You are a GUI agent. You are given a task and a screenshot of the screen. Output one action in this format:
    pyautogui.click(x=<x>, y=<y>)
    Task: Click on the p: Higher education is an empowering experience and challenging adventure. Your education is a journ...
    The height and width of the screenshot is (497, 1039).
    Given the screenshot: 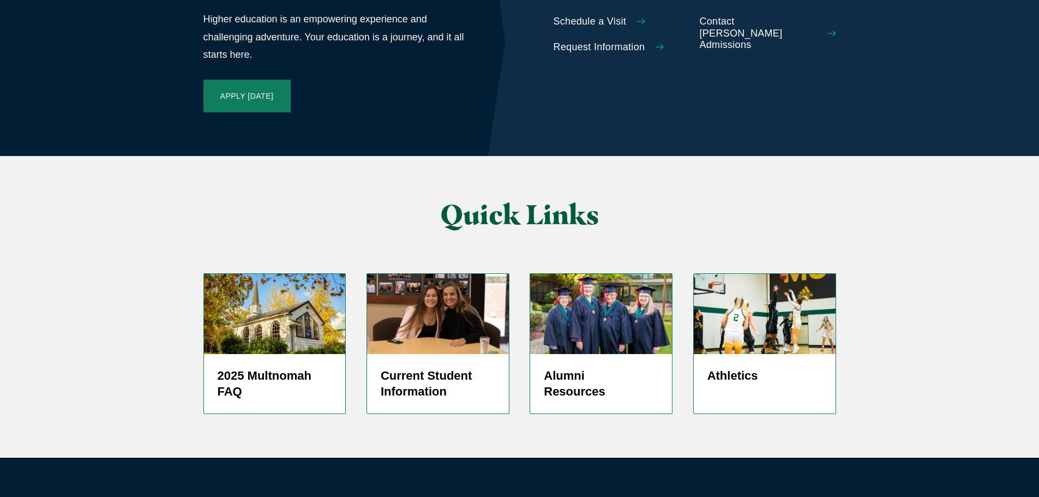 What is the action you would take?
    pyautogui.click(x=335, y=37)
    